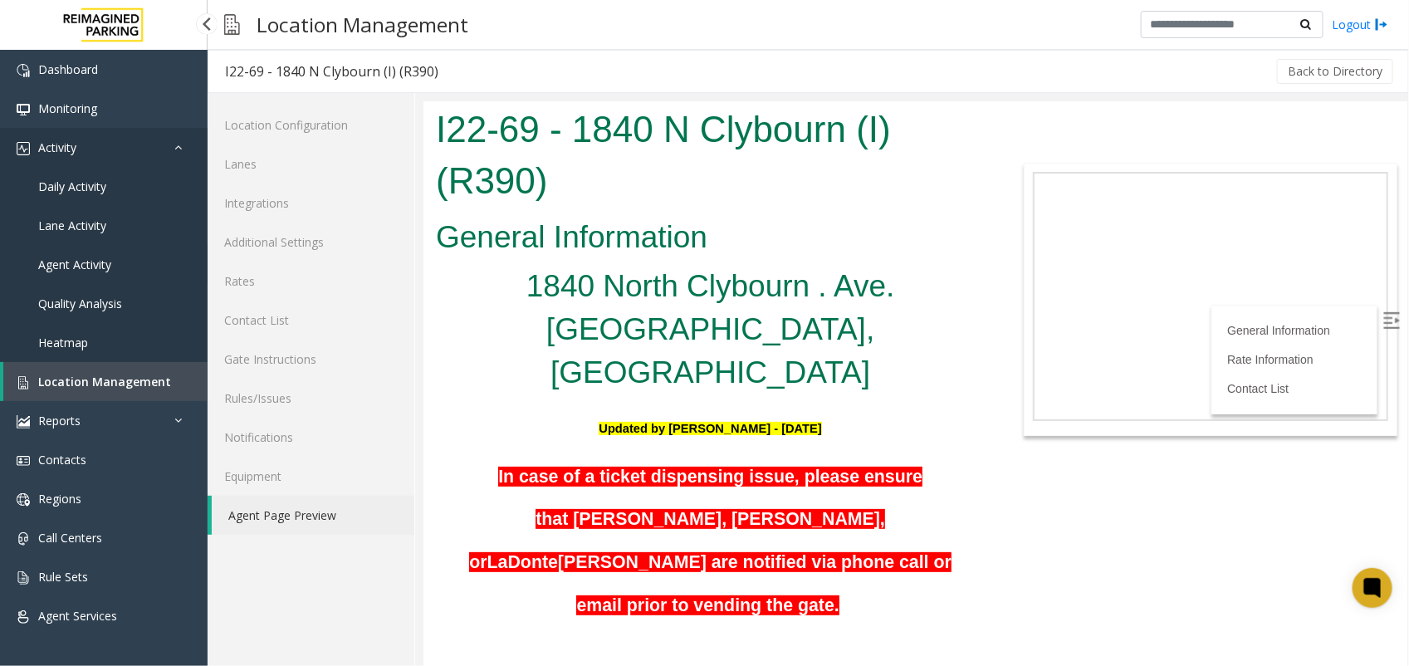 This screenshot has width=1409, height=666. What do you see at coordinates (331, 71) in the screenshot?
I see `div: I22-69 - 1840 N Clybourn (I) (R390)` at bounding box center [331, 71].